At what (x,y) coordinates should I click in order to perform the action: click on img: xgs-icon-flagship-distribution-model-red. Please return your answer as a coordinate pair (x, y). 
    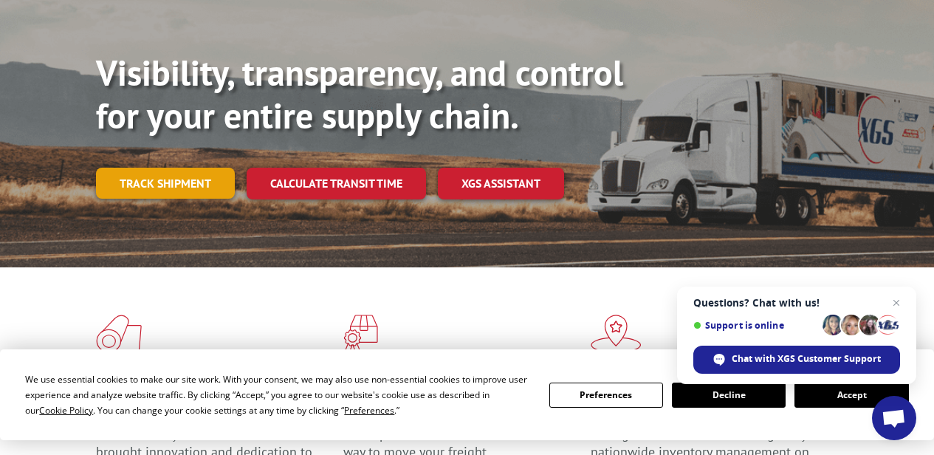
    Looking at the image, I should click on (616, 334).